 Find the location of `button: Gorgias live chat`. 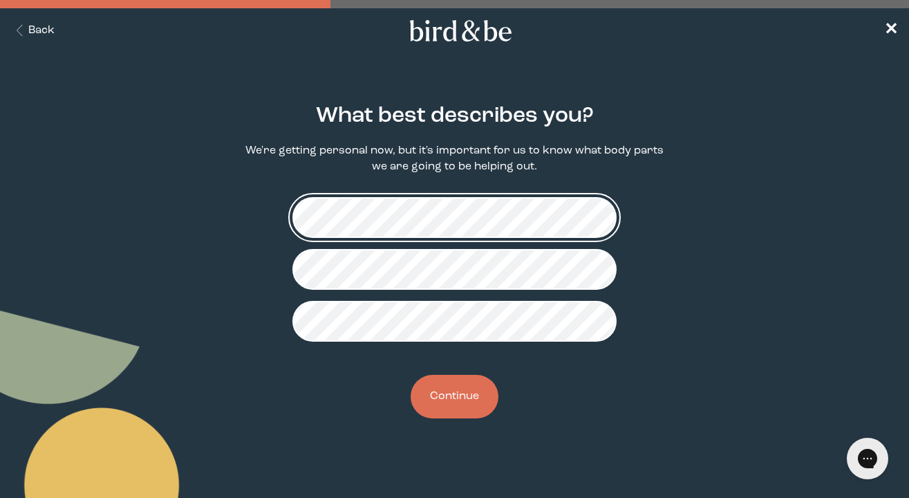

button: Gorgias live chat is located at coordinates (28, 26).